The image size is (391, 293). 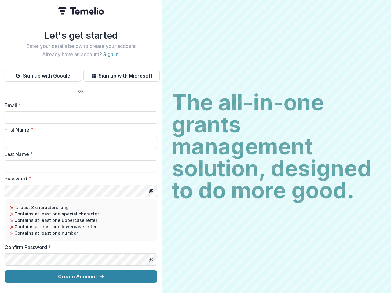 I want to click on li: Contains at least one uppercase letter, so click(x=81, y=220).